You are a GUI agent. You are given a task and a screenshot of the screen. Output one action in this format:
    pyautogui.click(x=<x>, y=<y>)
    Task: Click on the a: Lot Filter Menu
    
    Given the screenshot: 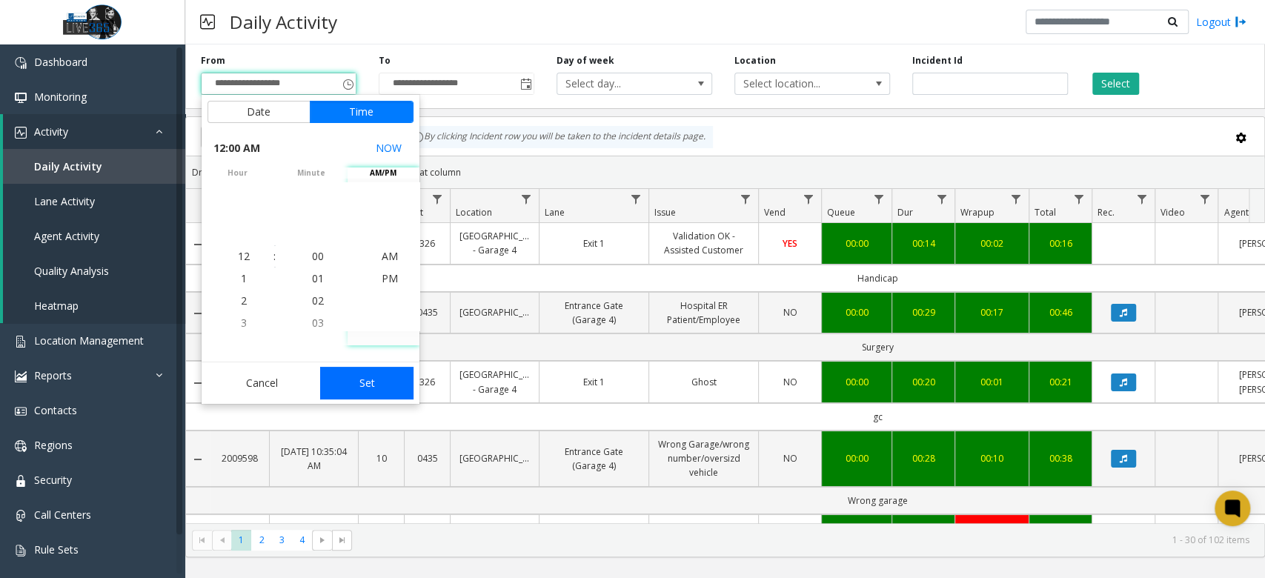 What is the action you would take?
    pyautogui.click(x=436, y=199)
    